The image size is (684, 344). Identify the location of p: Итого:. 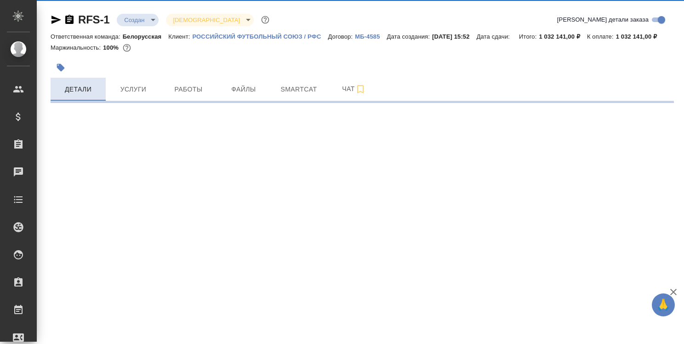
(529, 36).